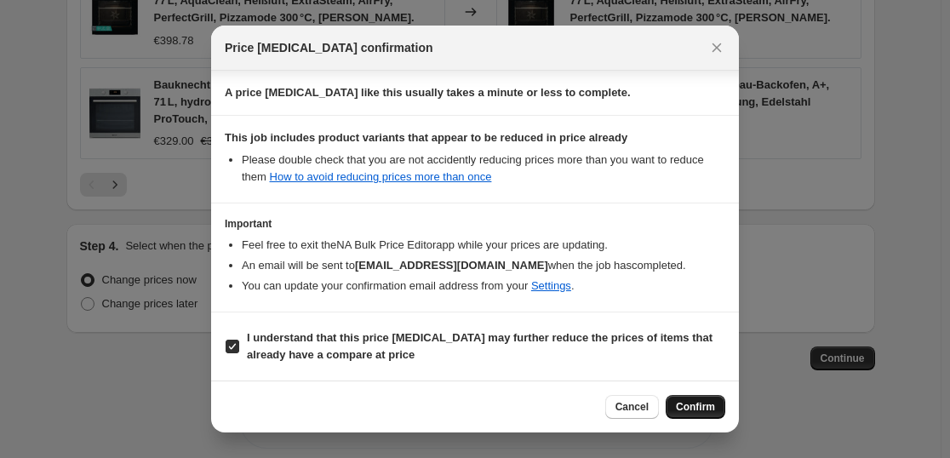 The width and height of the screenshot is (950, 458). Describe the element at coordinates (484, 169) in the screenshot. I see `li: Please double check that you are not accidently reducing prices more than you want to reduce them` at that location.